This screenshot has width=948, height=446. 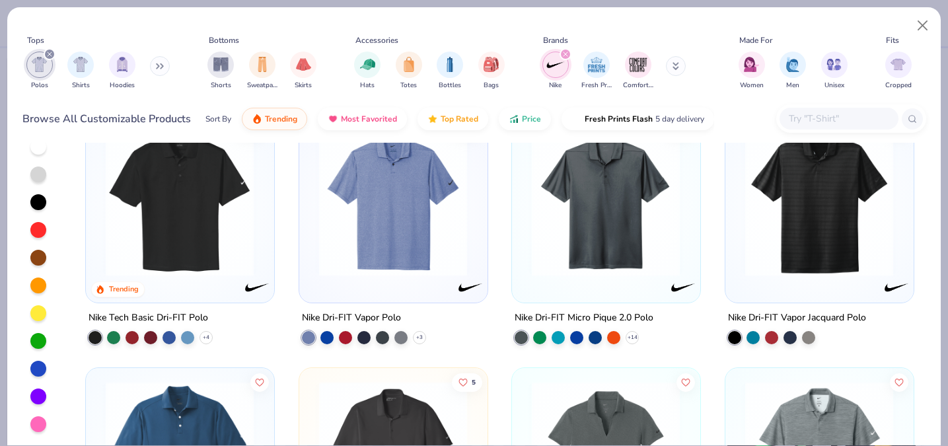 I want to click on span: Fresh Prints, so click(x=597, y=85).